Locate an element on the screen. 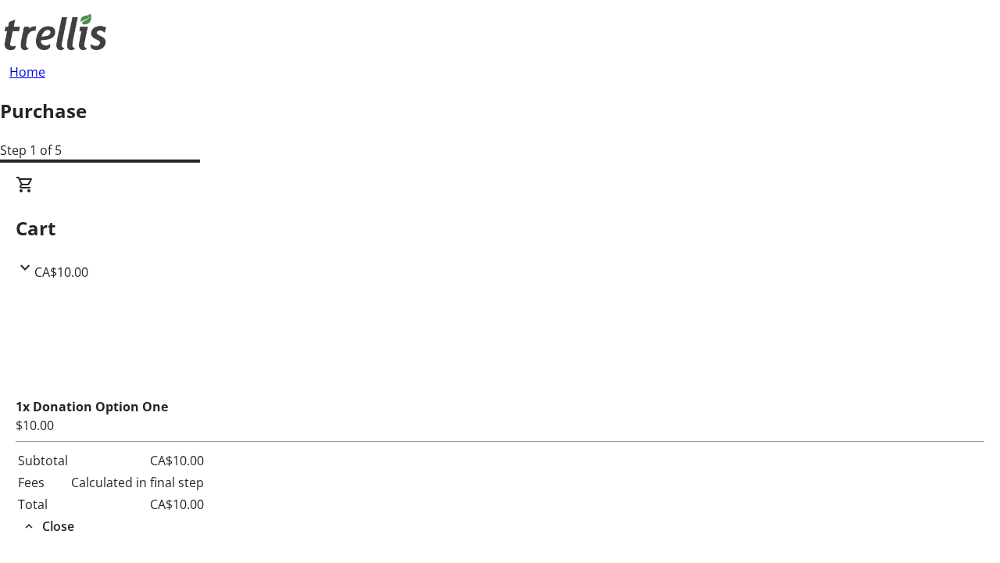 The image size is (1000, 563). button: Close is located at coordinates (48, 526).